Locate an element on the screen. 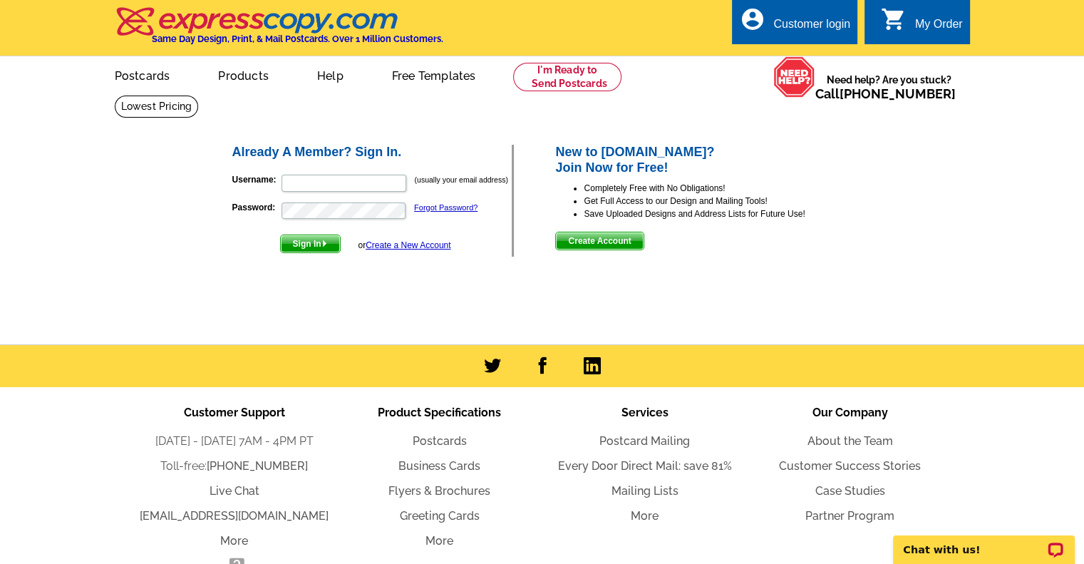 The height and width of the screenshot is (564, 1084). span: Services is located at coordinates (645, 412).